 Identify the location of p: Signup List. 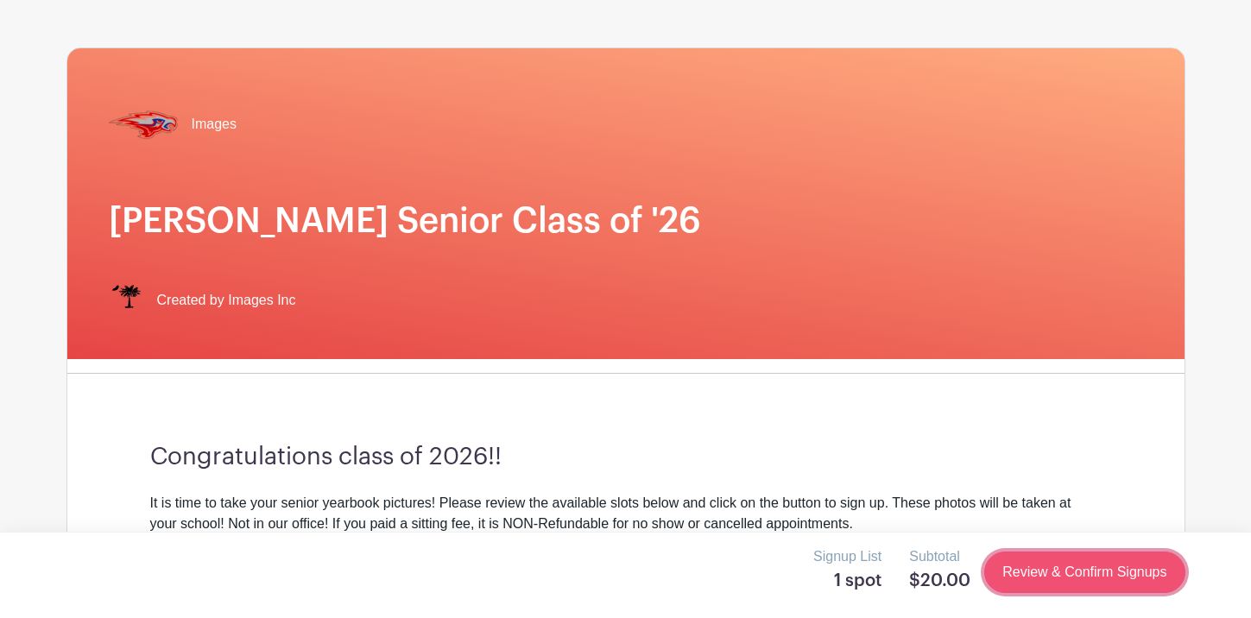
(847, 557).